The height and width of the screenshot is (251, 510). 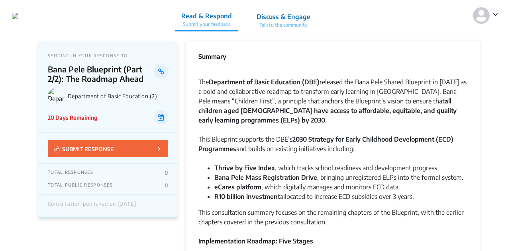 What do you see at coordinates (230, 197) in the screenshot?
I see `strong: R10 billion` at bounding box center [230, 197].